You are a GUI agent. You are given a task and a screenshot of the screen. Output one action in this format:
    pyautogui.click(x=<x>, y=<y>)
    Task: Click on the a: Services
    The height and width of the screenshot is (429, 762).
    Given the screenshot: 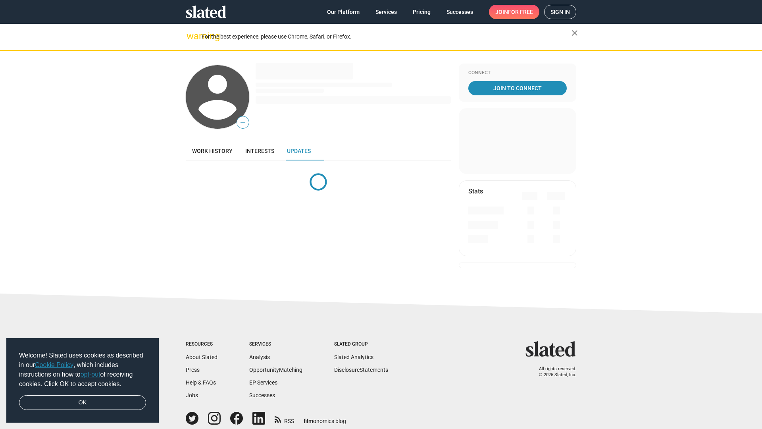 What is the action you would take?
    pyautogui.click(x=386, y=12)
    